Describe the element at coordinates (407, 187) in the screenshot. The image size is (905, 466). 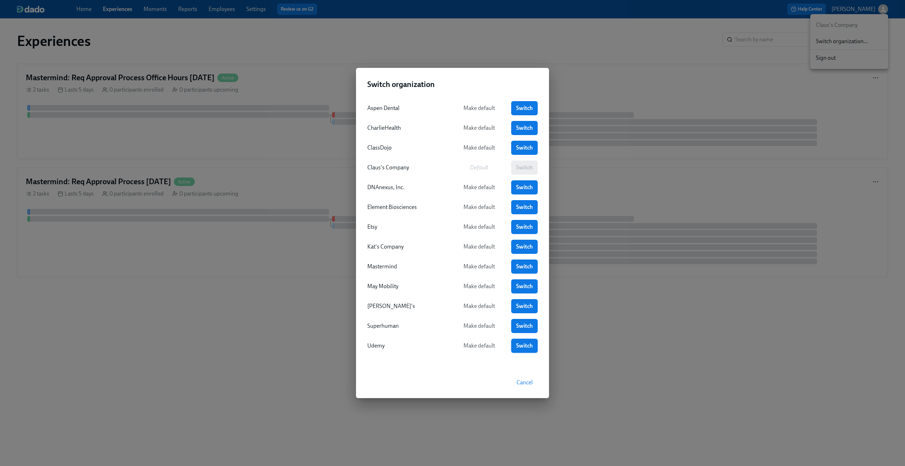
I see `div: DNAnexus, Inc.` at that location.